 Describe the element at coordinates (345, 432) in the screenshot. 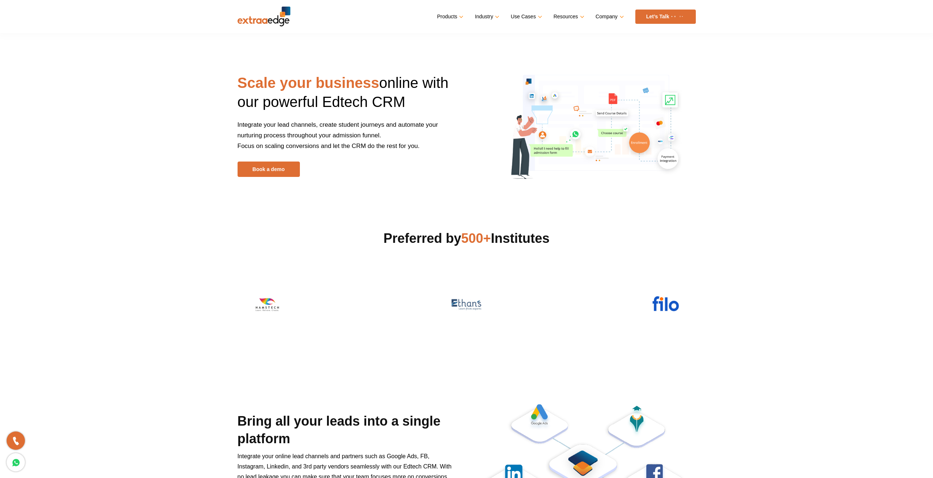

I see `h2: Bring all your leads into a single platform` at that location.